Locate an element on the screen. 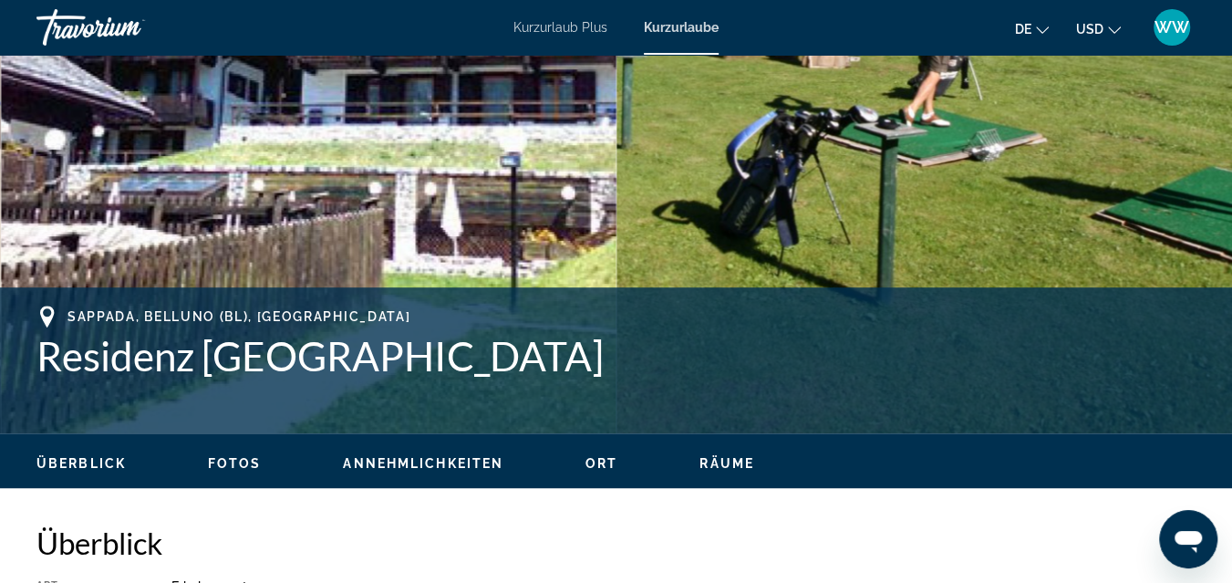 Image resolution: width=1232 pixels, height=583 pixels. button: Fotos is located at coordinates (234, 463).